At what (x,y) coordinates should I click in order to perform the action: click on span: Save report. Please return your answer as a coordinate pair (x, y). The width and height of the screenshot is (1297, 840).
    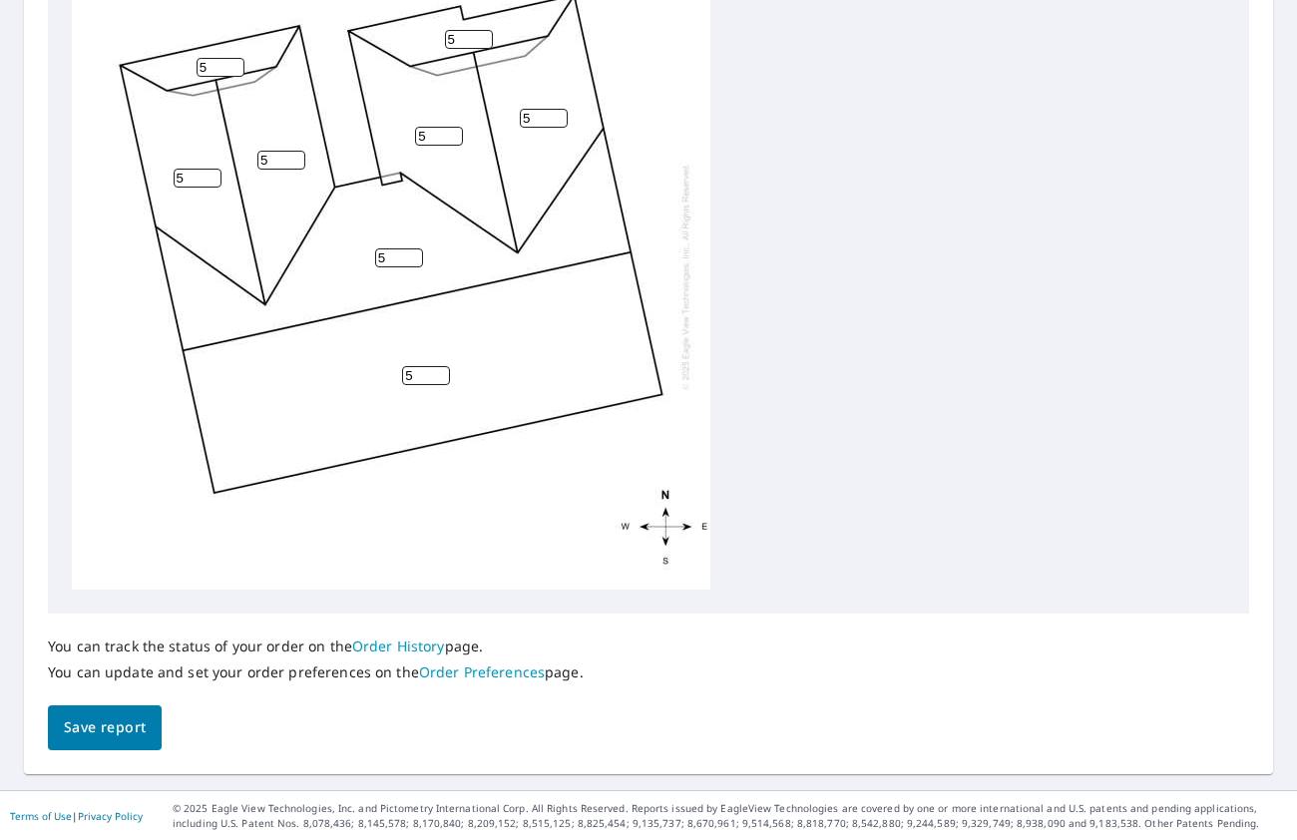
    Looking at the image, I should click on (105, 727).